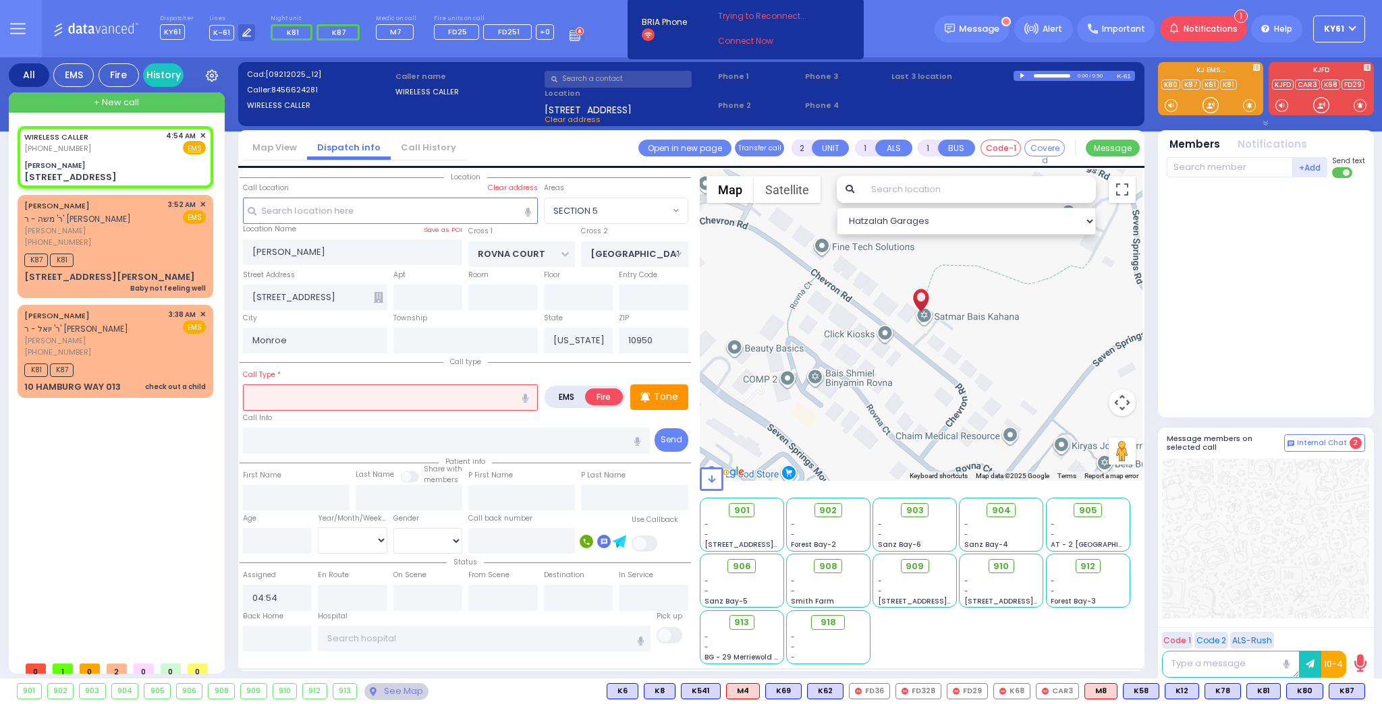 The width and height of the screenshot is (1382, 704). Describe the element at coordinates (397, 19) in the screenshot. I see `label: Medic on call` at that location.